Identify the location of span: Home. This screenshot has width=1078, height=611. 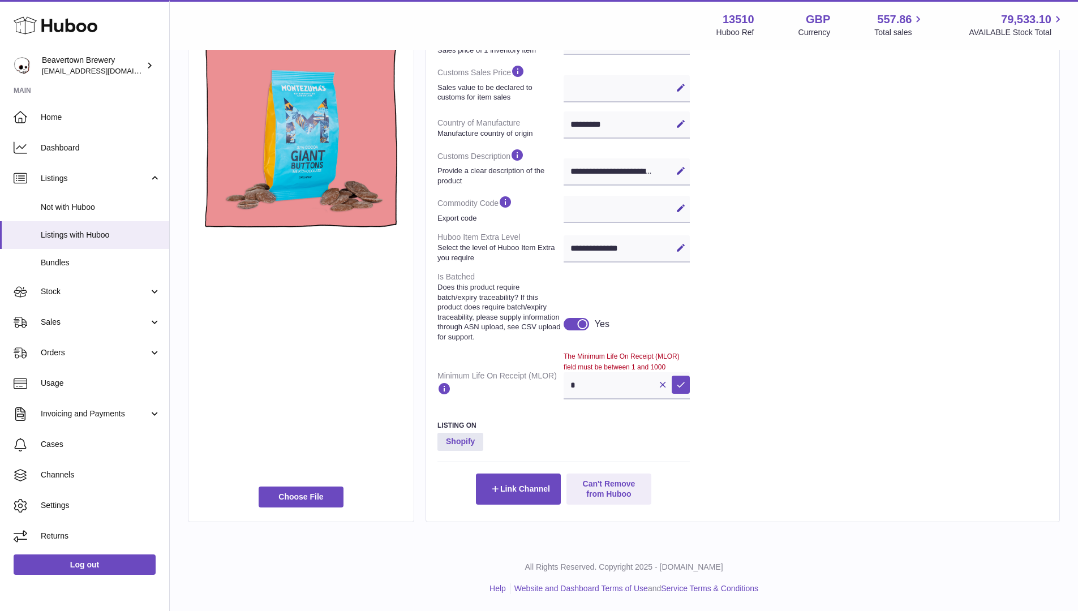
(101, 117).